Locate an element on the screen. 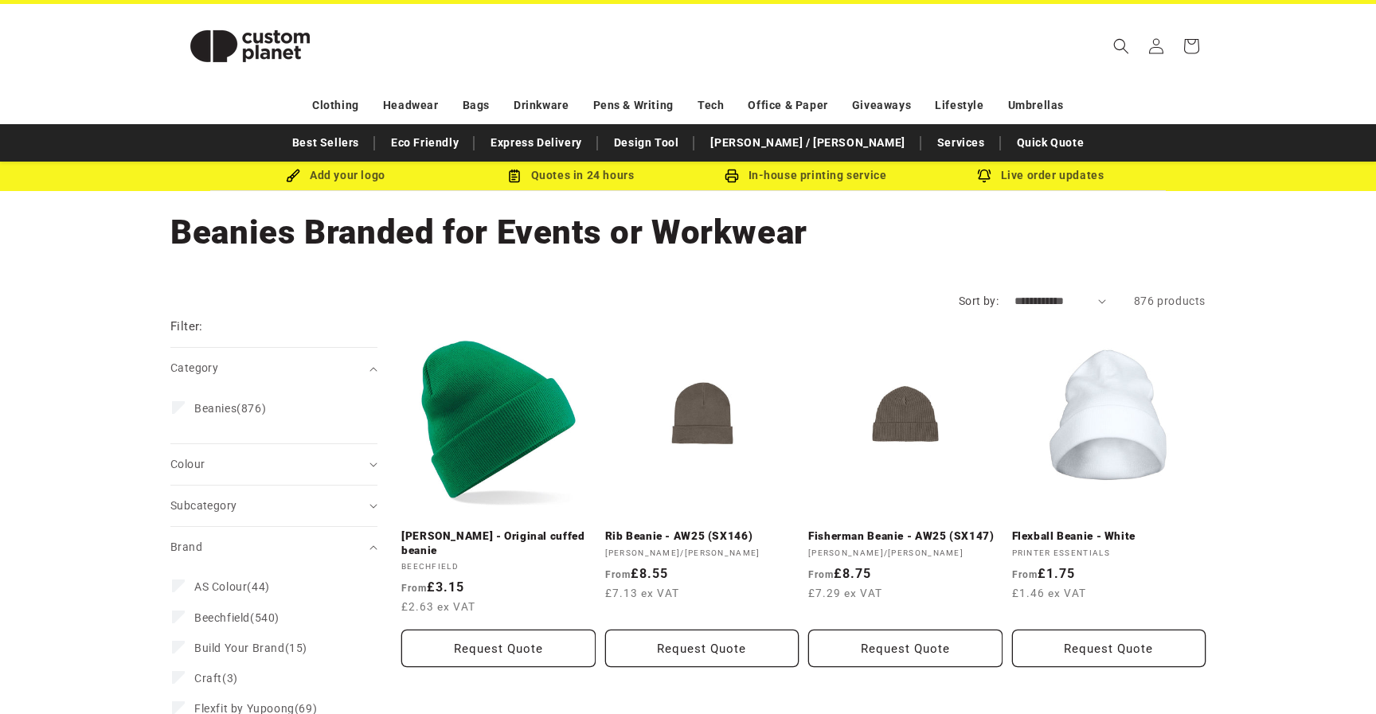 The height and width of the screenshot is (714, 1376). Request Quote is located at coordinates (499, 648).